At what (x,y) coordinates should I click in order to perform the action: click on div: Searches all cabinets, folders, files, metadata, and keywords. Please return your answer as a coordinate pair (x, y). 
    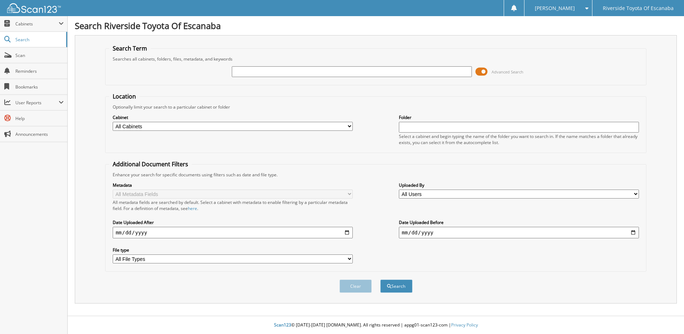
    Looking at the image, I should click on (376, 59).